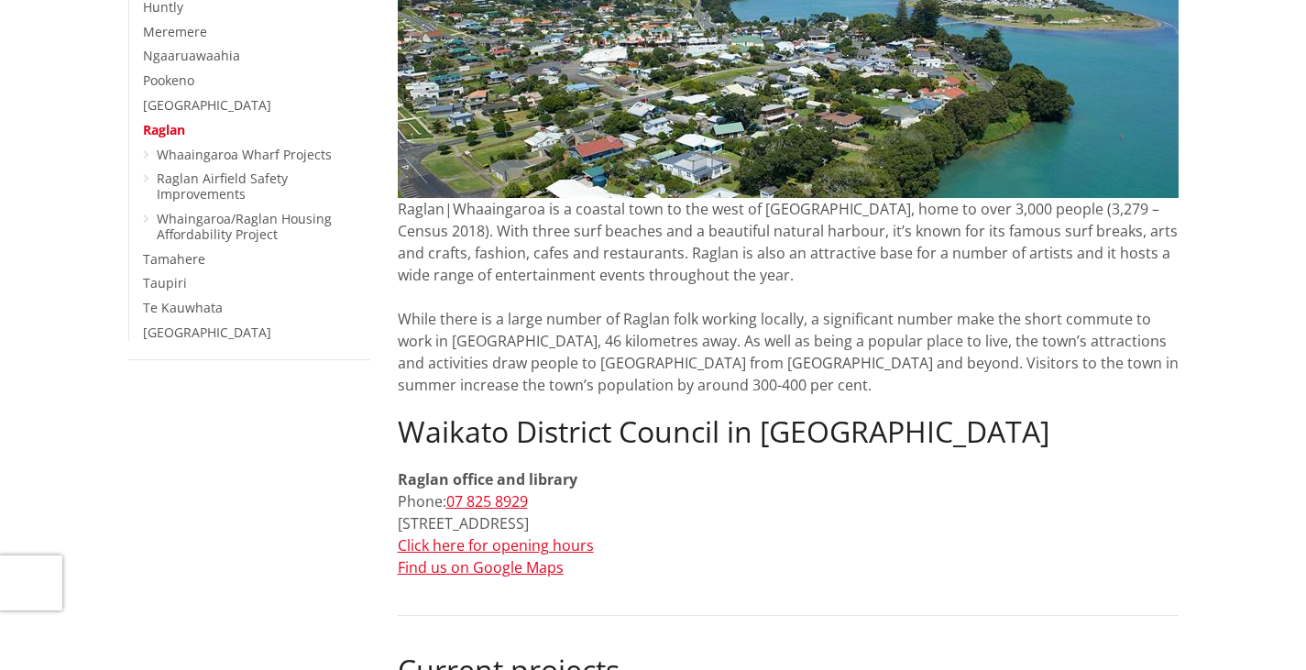 This screenshot has height=670, width=1306. What do you see at coordinates (244, 154) in the screenshot?
I see `a: Whaaingaroa Wharf Projects` at bounding box center [244, 154].